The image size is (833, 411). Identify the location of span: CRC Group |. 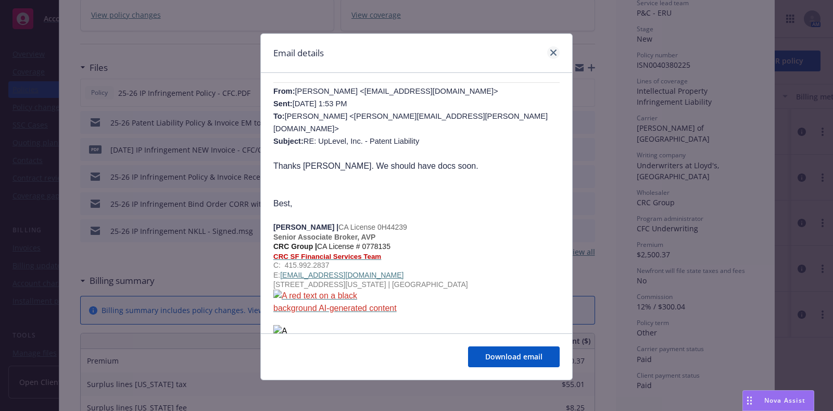
(295, 246).